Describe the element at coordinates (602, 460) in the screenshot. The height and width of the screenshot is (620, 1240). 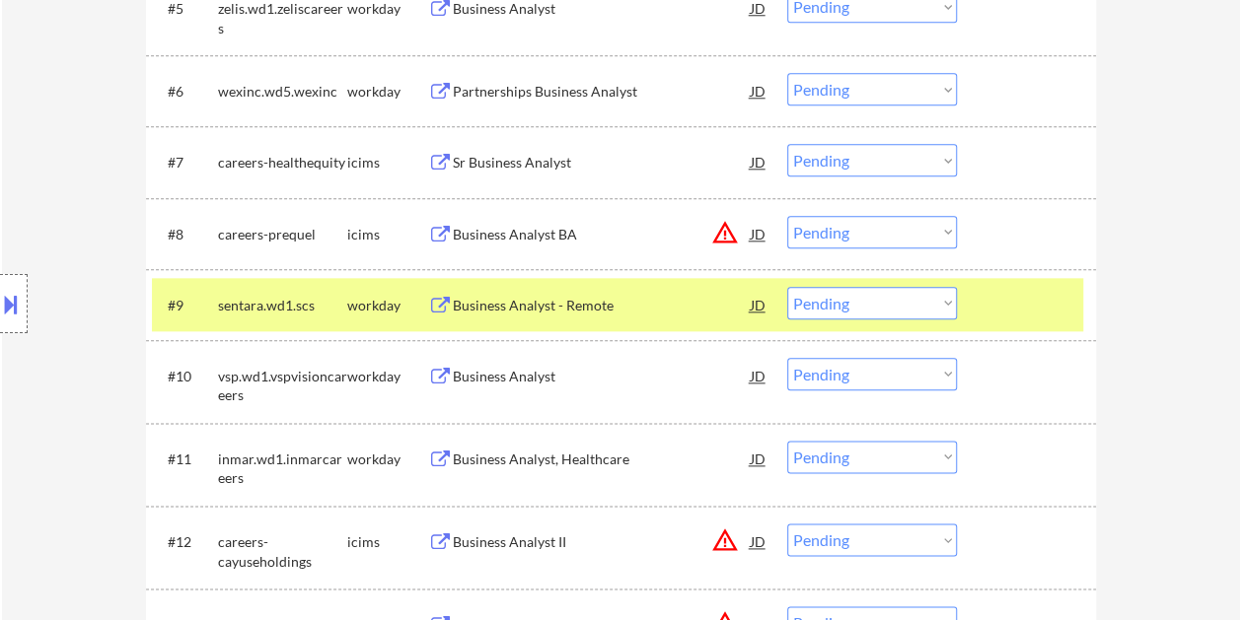
I see `div: Business Analyst, Healthcare` at that location.